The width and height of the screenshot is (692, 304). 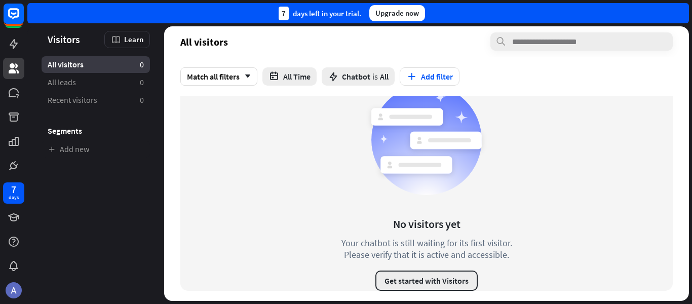 I want to click on span: Chatbot, so click(x=356, y=76).